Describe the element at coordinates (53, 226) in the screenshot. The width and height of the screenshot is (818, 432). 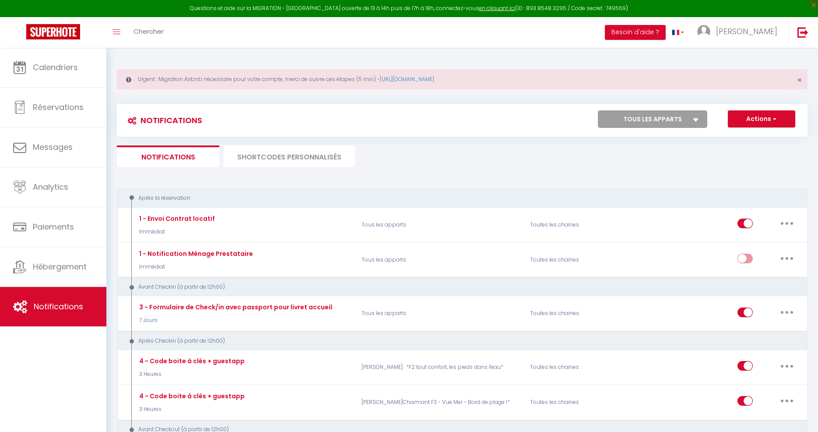
I see `span: Paiements` at that location.